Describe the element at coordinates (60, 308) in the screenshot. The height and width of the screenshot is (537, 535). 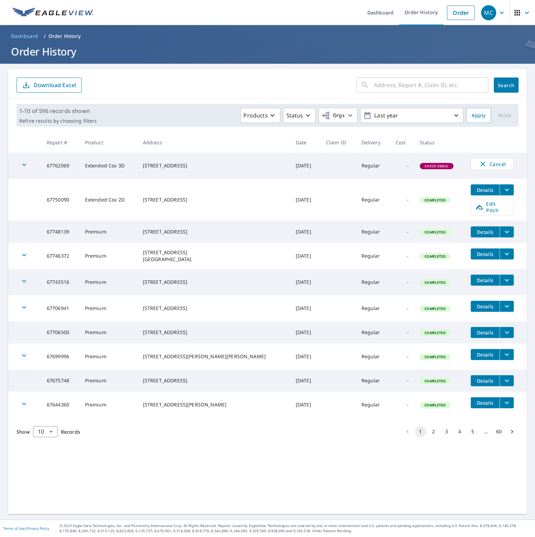
I see `td: 67706941` at that location.